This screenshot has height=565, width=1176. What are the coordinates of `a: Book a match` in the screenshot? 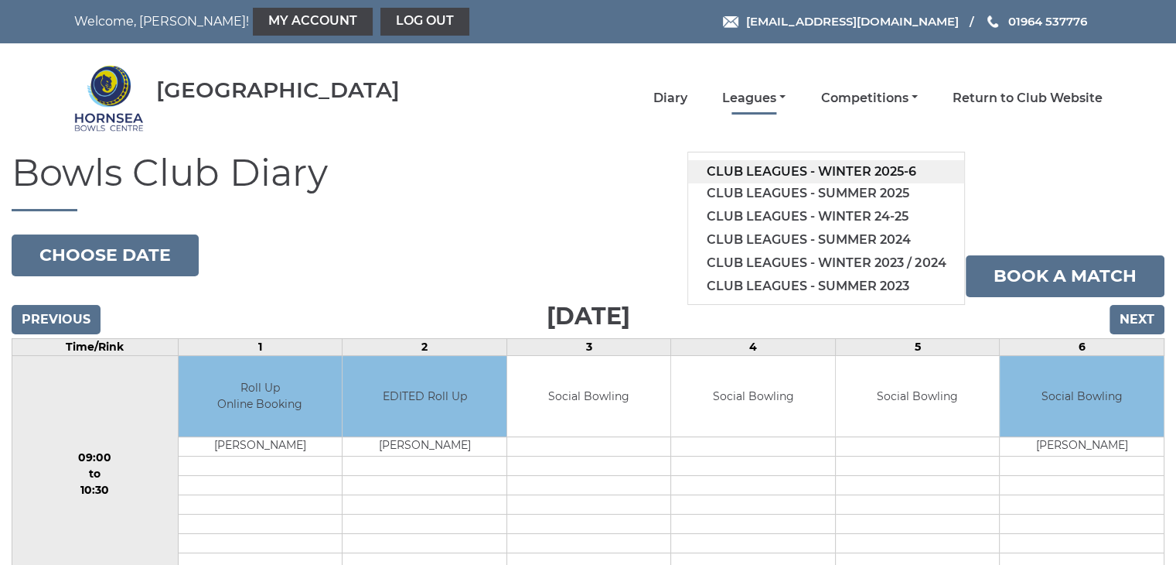 It's located at (1065, 276).